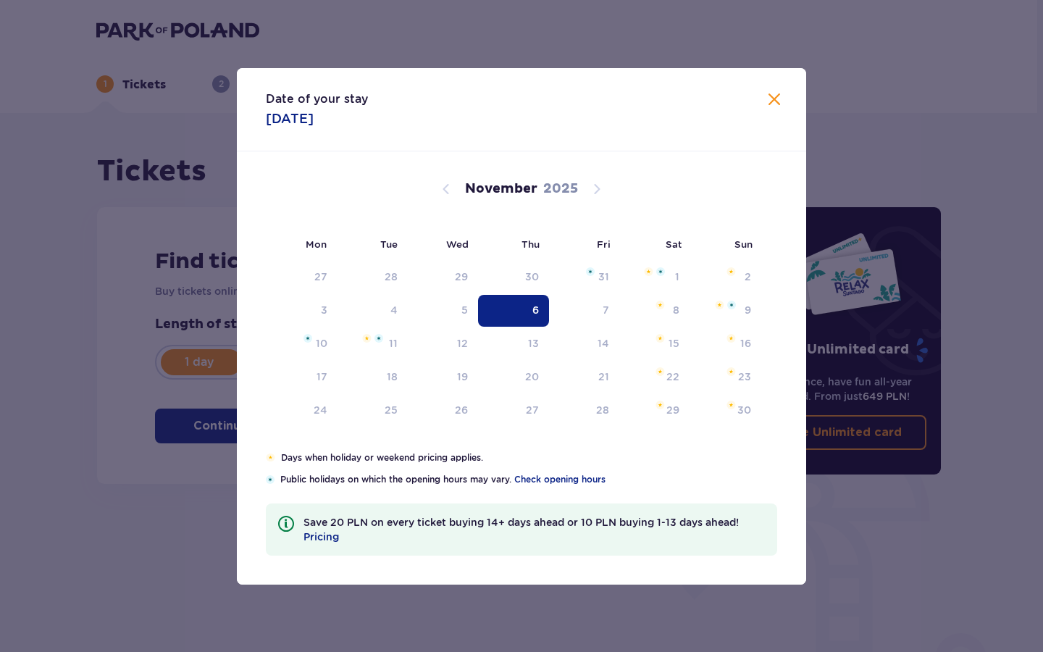 This screenshot has width=1043, height=652. Describe the element at coordinates (443, 411) in the screenshot. I see `td: Wednesday, November 26, 2025` at that location.